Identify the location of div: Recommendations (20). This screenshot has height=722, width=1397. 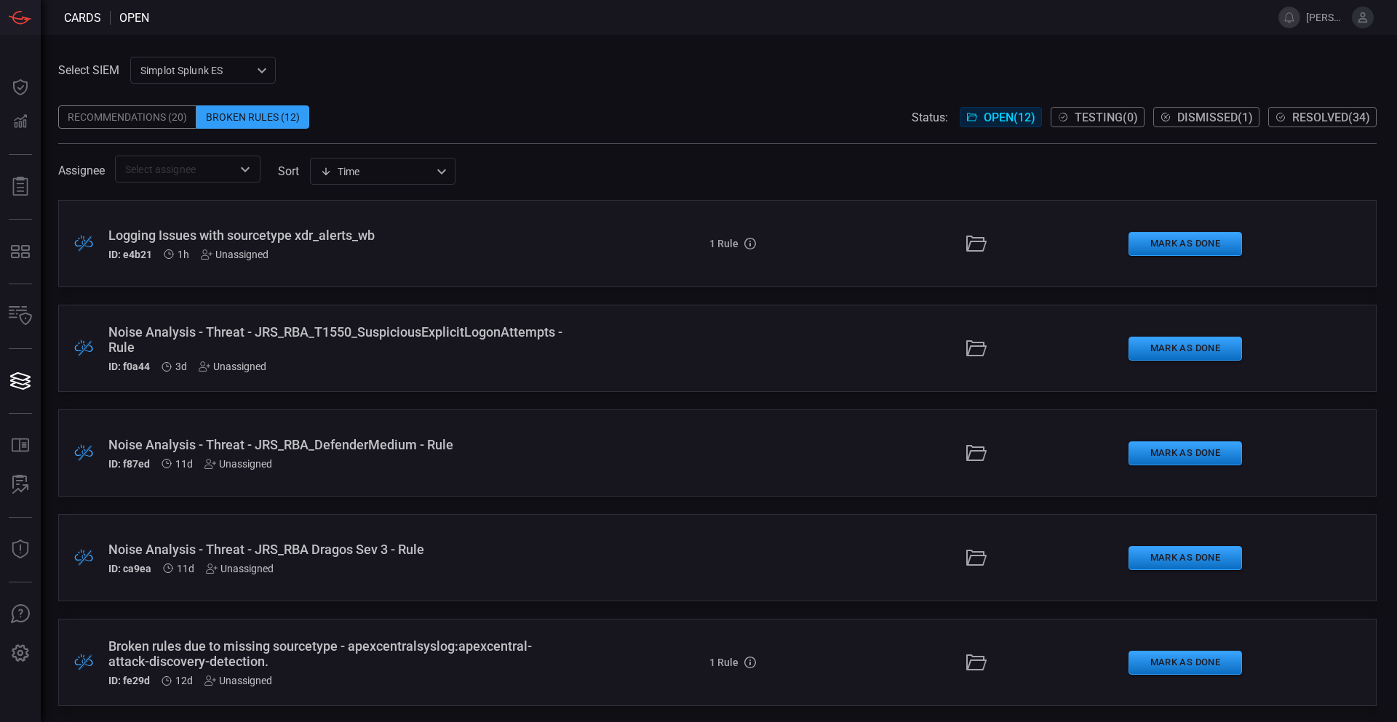
(127, 117).